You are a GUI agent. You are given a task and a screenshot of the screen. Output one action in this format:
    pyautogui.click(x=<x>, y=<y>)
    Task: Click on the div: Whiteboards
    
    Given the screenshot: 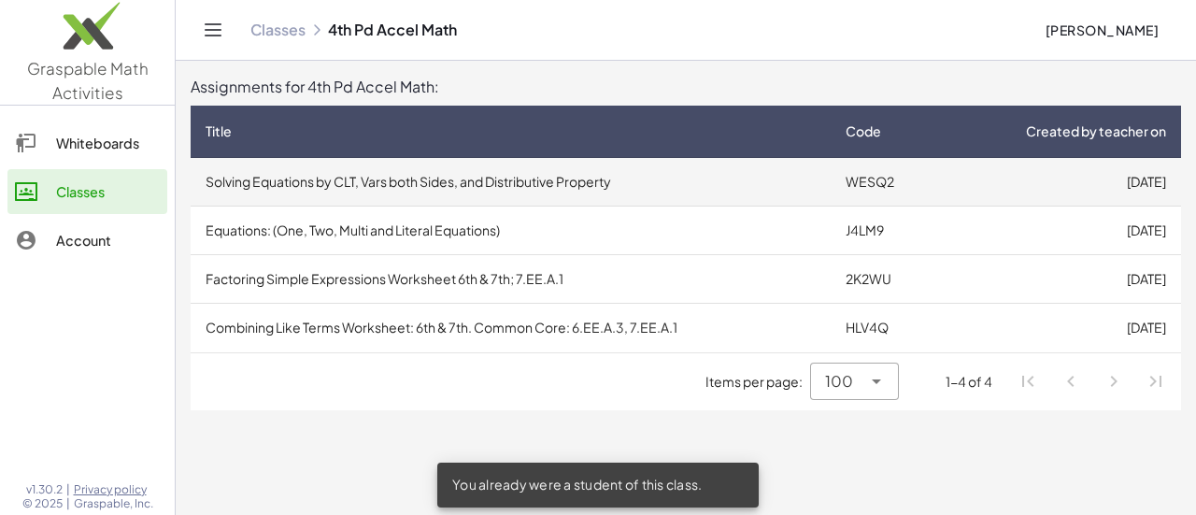 What is the action you would take?
    pyautogui.click(x=107, y=143)
    